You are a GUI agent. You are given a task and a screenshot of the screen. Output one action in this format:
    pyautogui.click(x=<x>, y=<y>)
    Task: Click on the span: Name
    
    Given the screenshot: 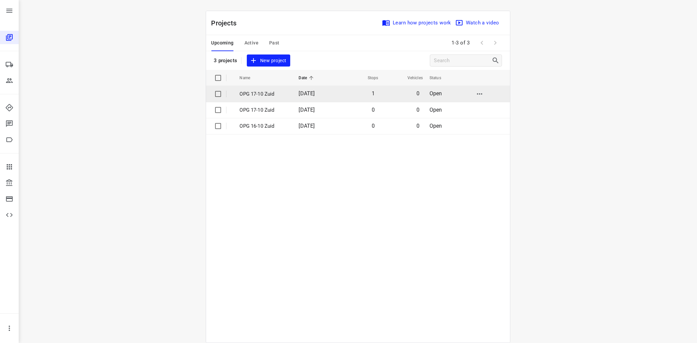 What is the action you would take?
    pyautogui.click(x=250, y=78)
    